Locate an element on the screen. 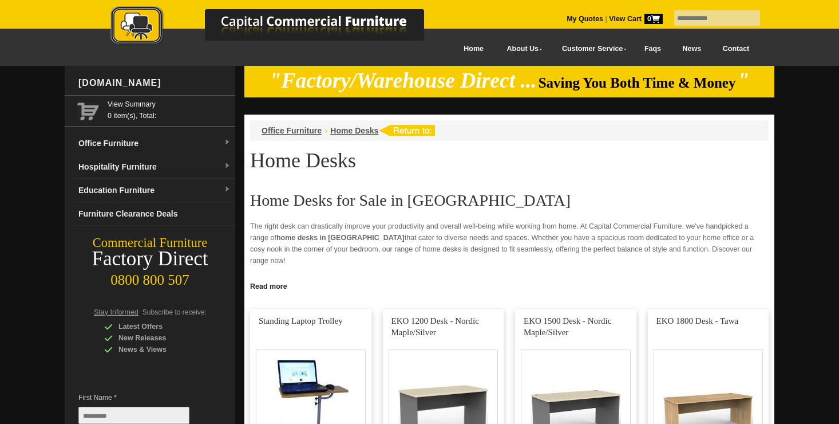 The width and height of the screenshot is (839, 424). a: Contact is located at coordinates (736, 49).